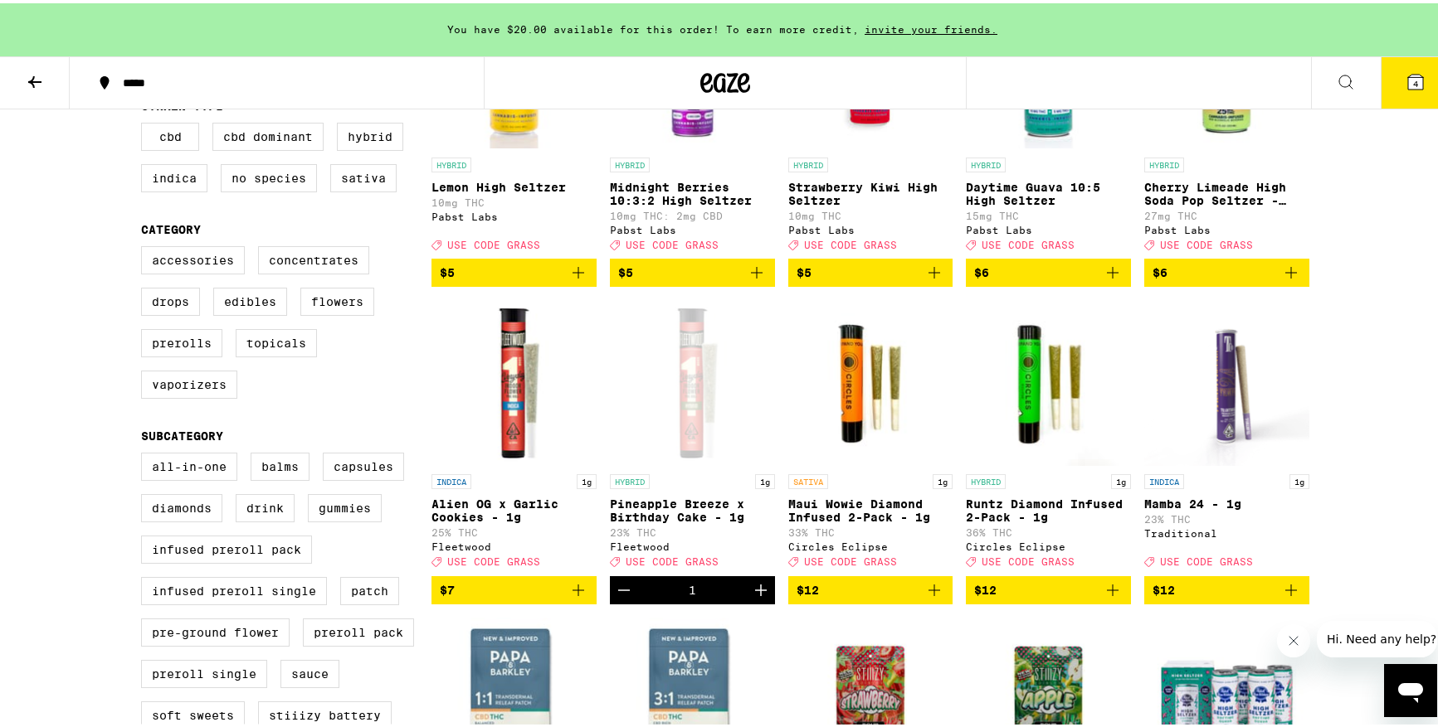 This screenshot has width=1438, height=727. What do you see at coordinates (369, 588) in the screenshot?
I see `label: Patch` at bounding box center [369, 588].